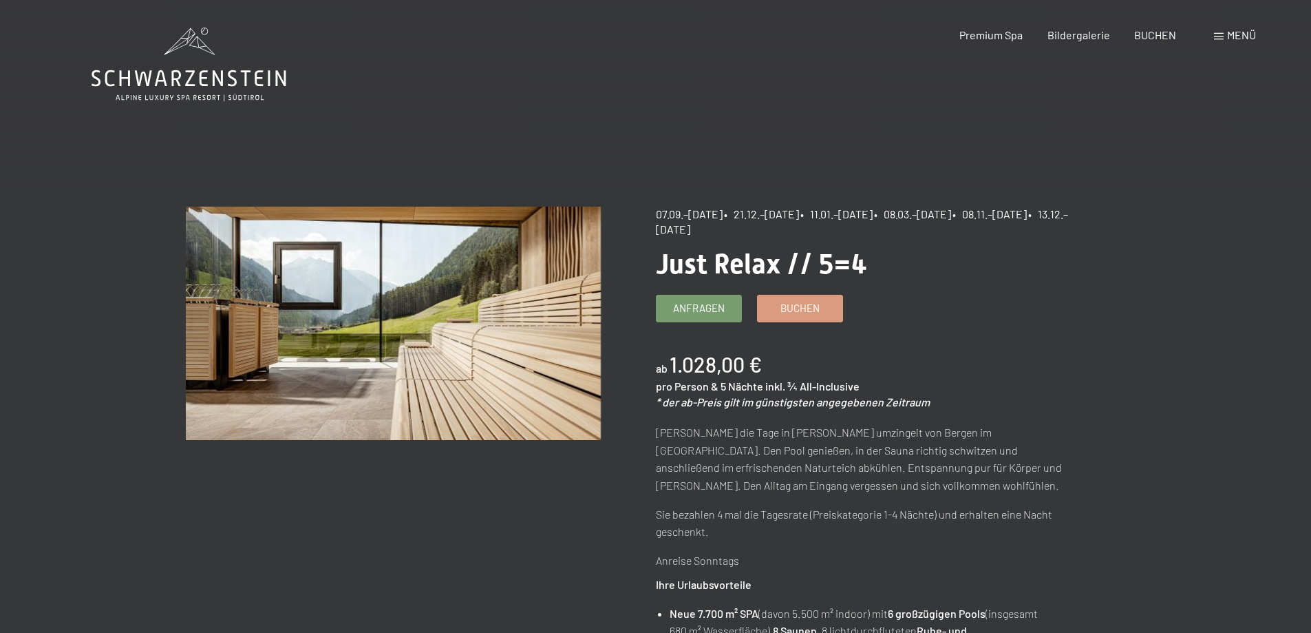  What do you see at coordinates (699, 308) in the screenshot?
I see `a: Anfragen` at bounding box center [699, 308].